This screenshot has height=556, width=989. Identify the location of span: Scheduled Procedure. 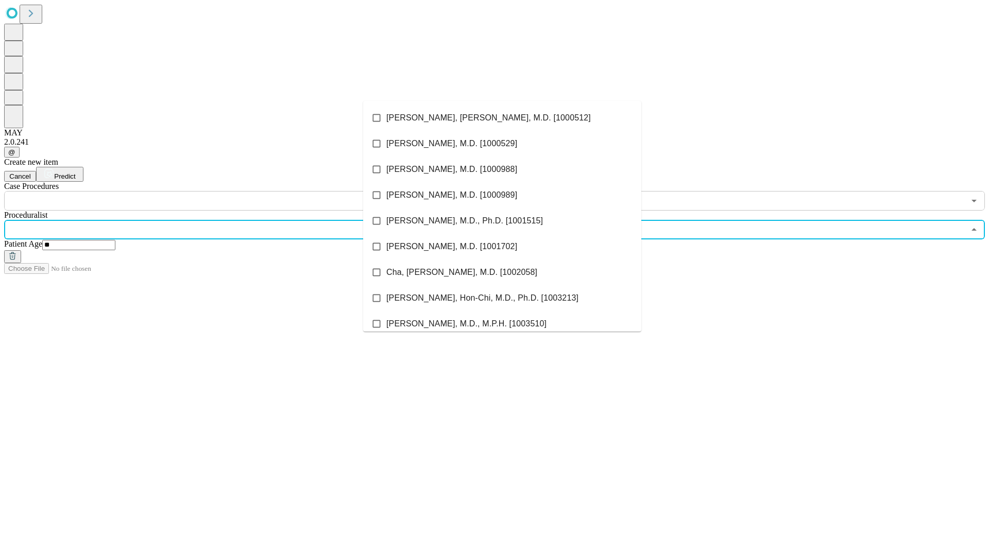
(31, 186).